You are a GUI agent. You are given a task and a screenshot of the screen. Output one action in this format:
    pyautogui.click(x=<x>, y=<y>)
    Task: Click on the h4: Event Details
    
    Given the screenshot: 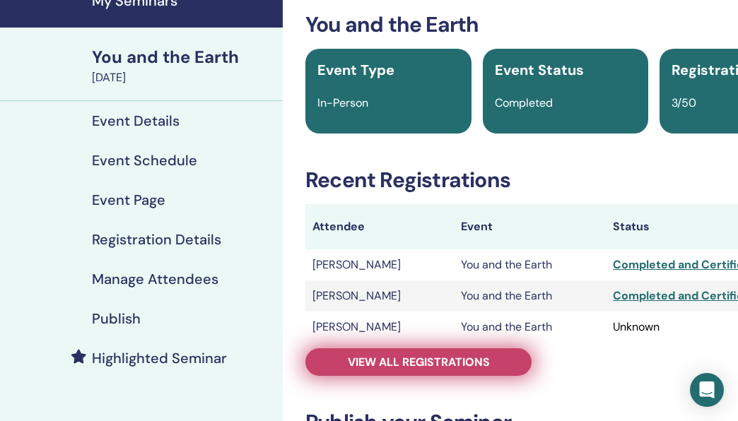 What is the action you would take?
    pyautogui.click(x=136, y=121)
    